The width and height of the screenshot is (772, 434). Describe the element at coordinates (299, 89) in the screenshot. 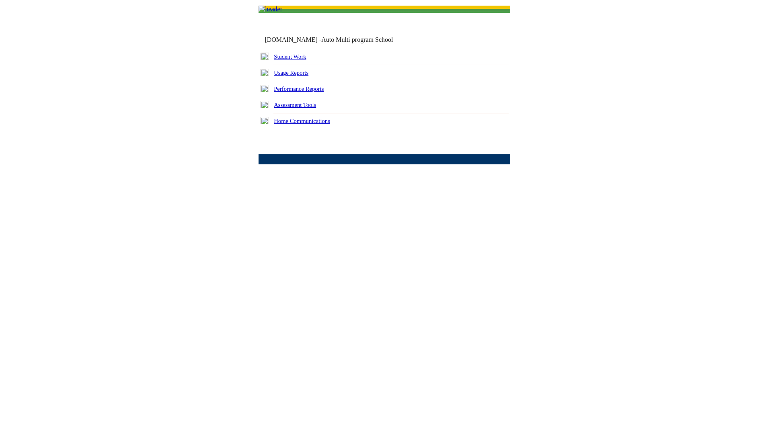

I see `a: Performance Reports` at that location.